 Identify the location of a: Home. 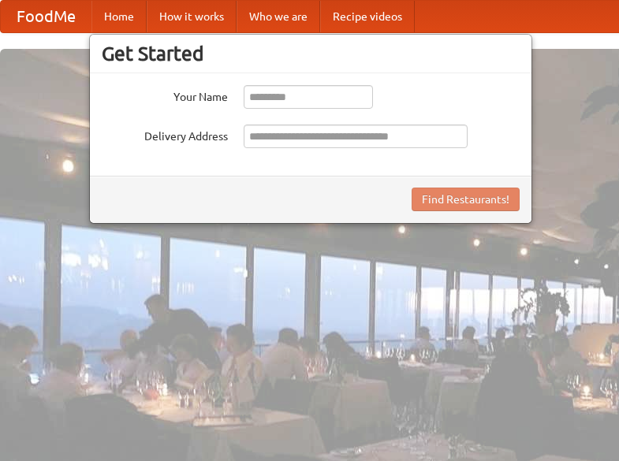
(119, 17).